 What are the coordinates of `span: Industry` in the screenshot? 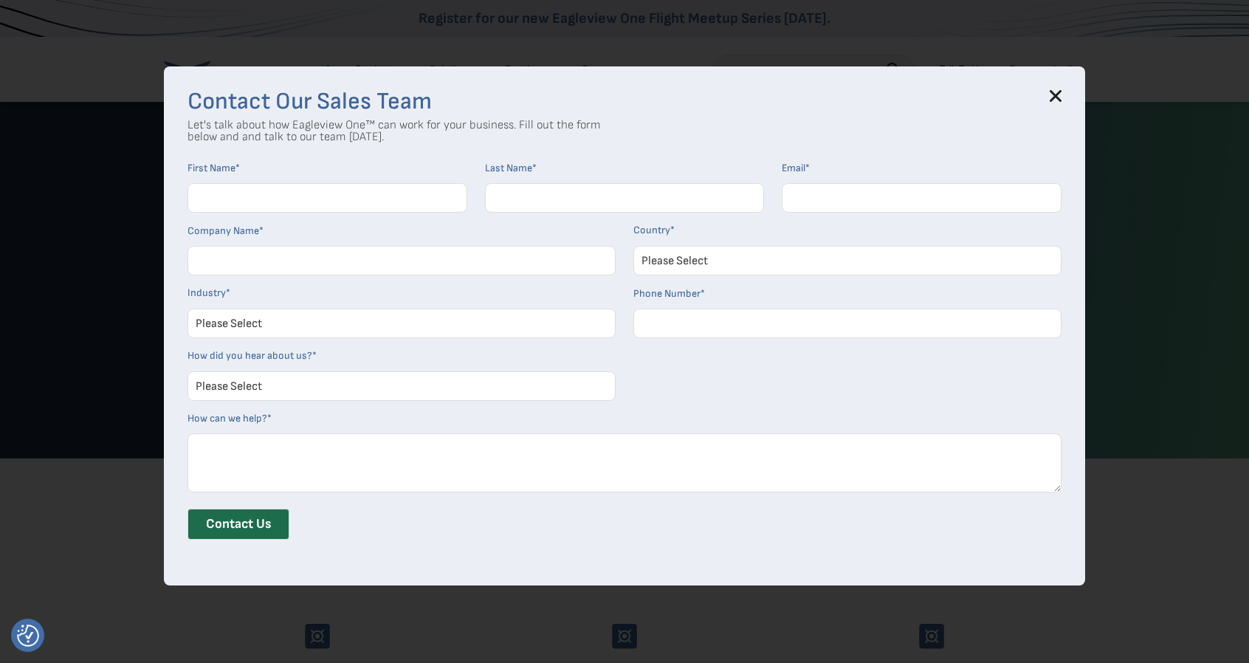 It's located at (207, 292).